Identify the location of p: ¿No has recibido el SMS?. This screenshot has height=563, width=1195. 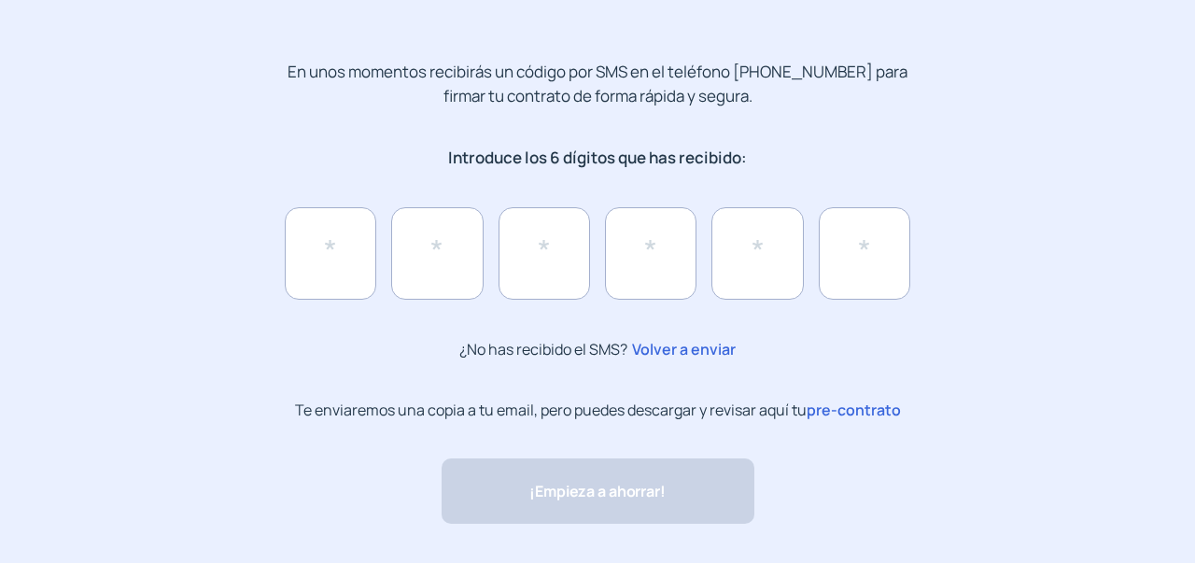
(597, 349).